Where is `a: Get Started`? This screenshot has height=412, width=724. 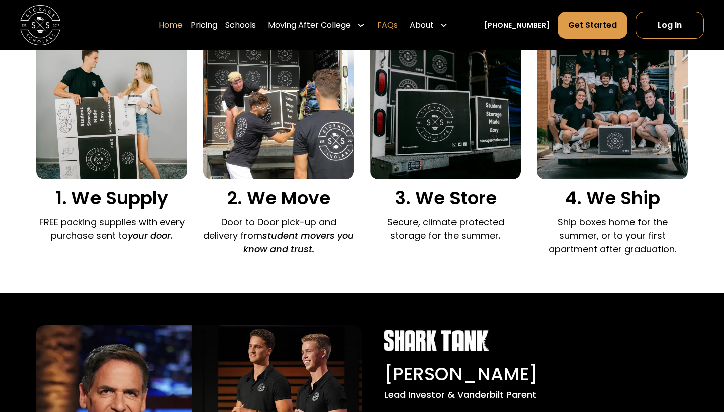 a: Get Started is located at coordinates (593, 25).